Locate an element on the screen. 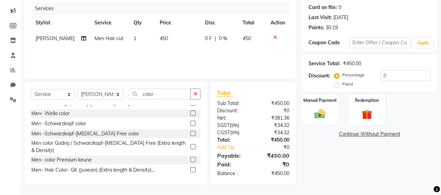 The height and width of the screenshot is (195, 441). div: Services is located at coordinates (163, 8).